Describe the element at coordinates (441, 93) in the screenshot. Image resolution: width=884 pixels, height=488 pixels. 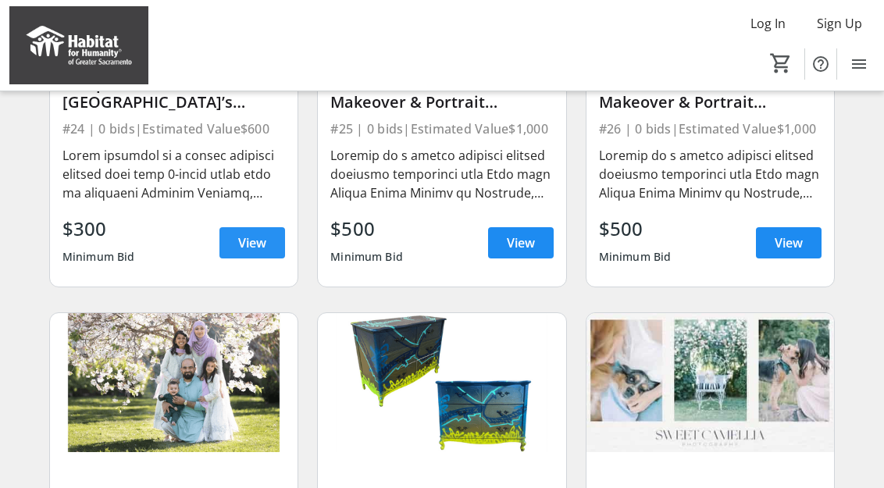
I see `div: Strike a Pose: Couture Makeover & Portrait Experience in the Bay Area #1` at that location.